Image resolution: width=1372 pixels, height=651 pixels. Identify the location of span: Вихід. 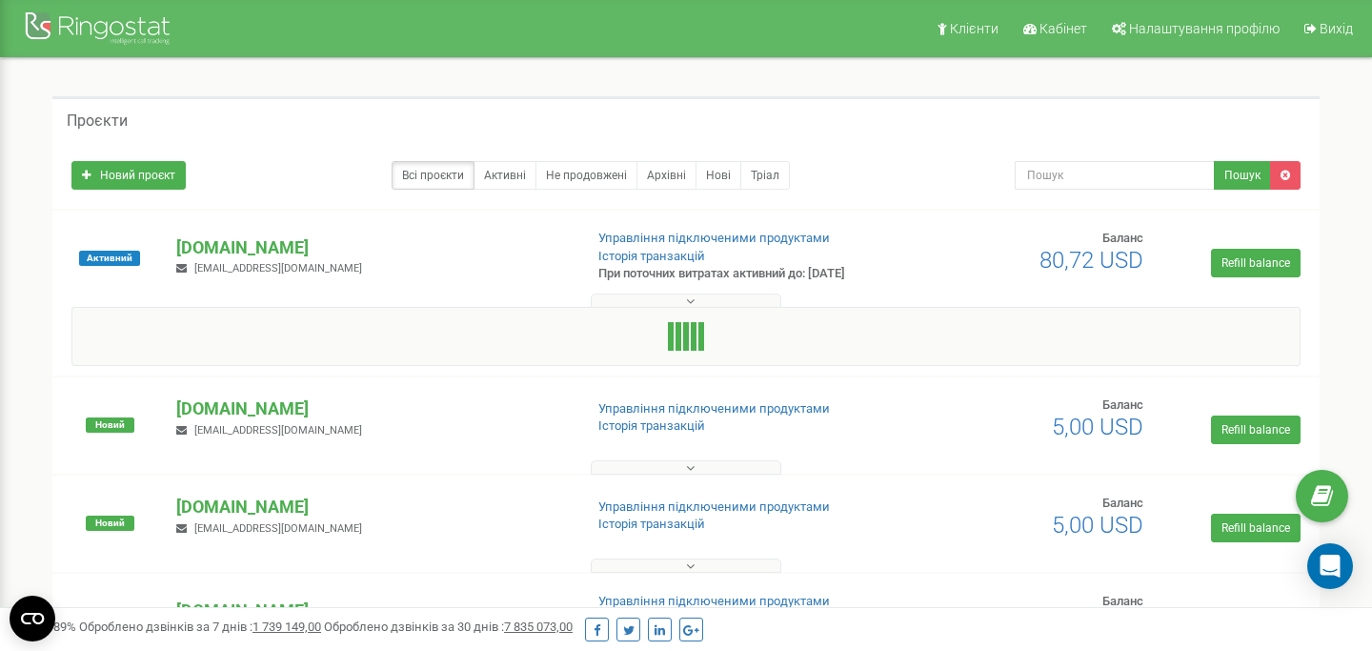
(1336, 29).